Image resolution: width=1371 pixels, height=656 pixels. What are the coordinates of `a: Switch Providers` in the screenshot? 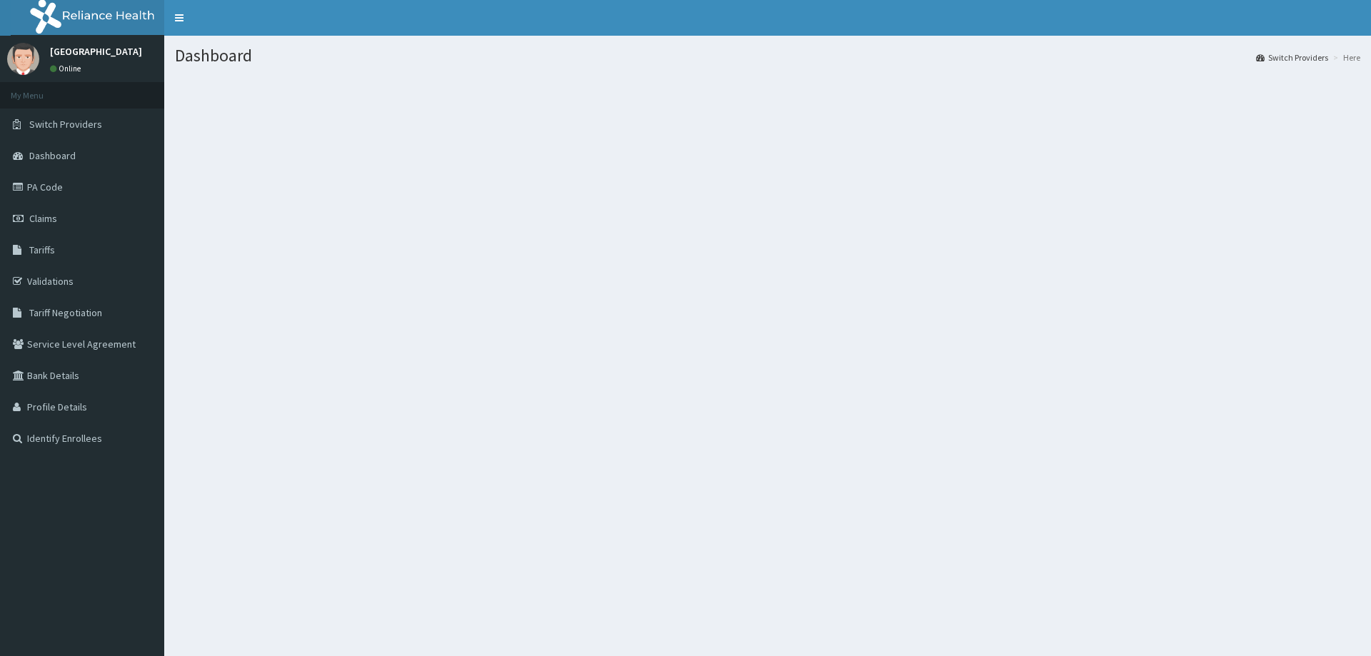 It's located at (1292, 57).